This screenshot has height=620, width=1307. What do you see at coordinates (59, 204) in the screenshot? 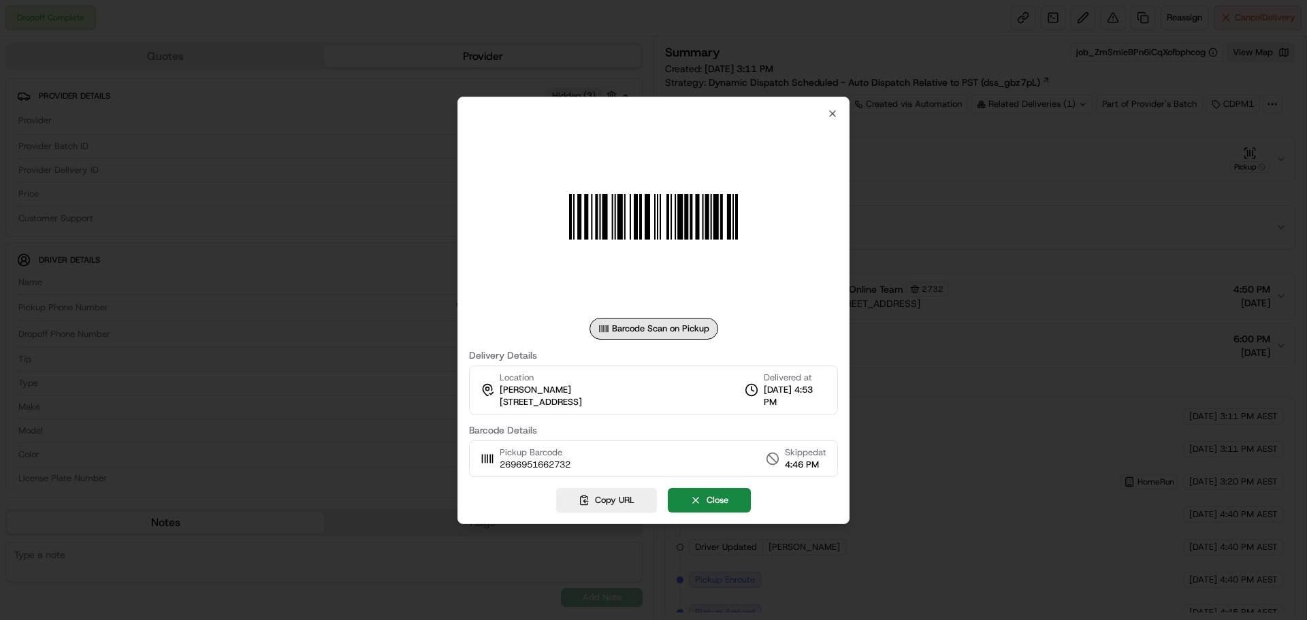
I see `a: 📗Knowledge Base` at bounding box center [59, 204].